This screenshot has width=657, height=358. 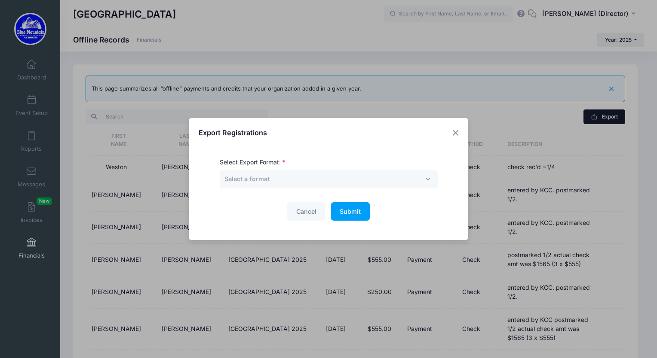 What do you see at coordinates (233, 133) in the screenshot?
I see `h4: Export Registrations` at bounding box center [233, 133].